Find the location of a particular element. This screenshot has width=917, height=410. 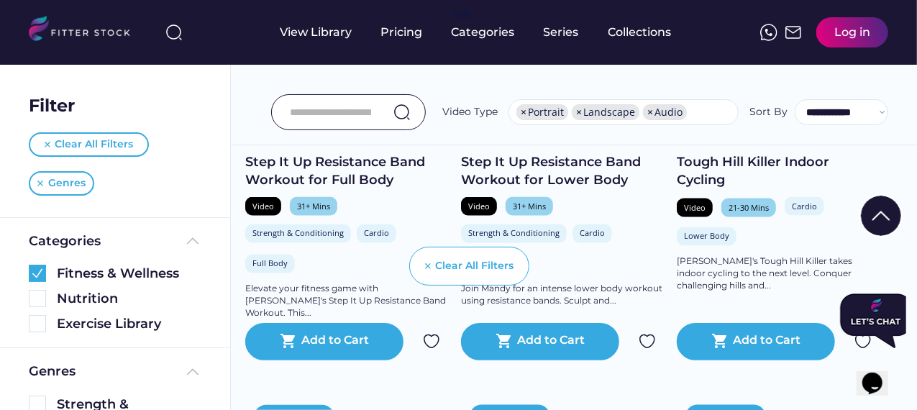

img: Group%201000002322%20%281%29.svg is located at coordinates (881, 216).